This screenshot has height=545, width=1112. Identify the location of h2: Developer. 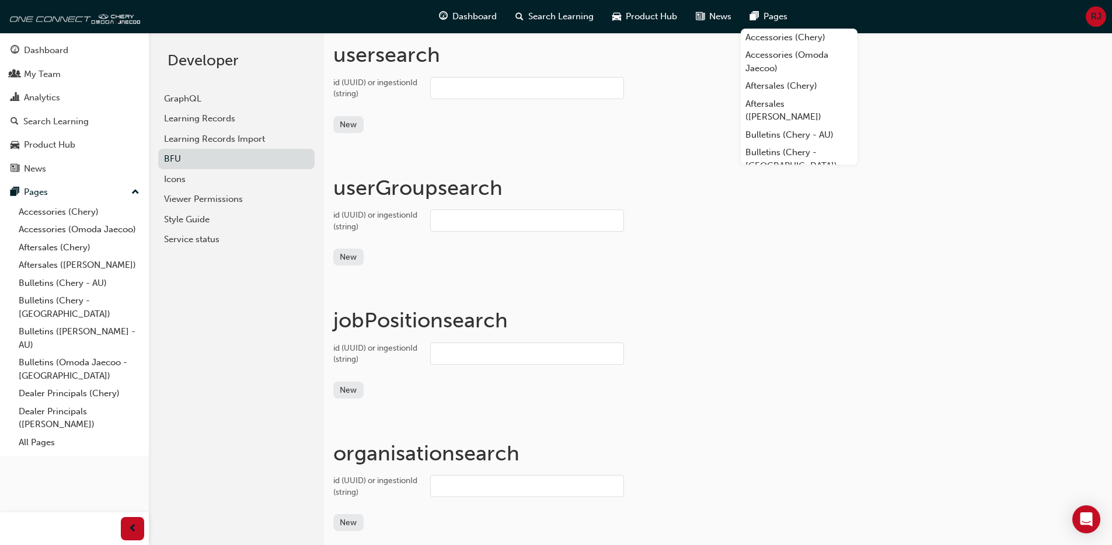
(236, 61).